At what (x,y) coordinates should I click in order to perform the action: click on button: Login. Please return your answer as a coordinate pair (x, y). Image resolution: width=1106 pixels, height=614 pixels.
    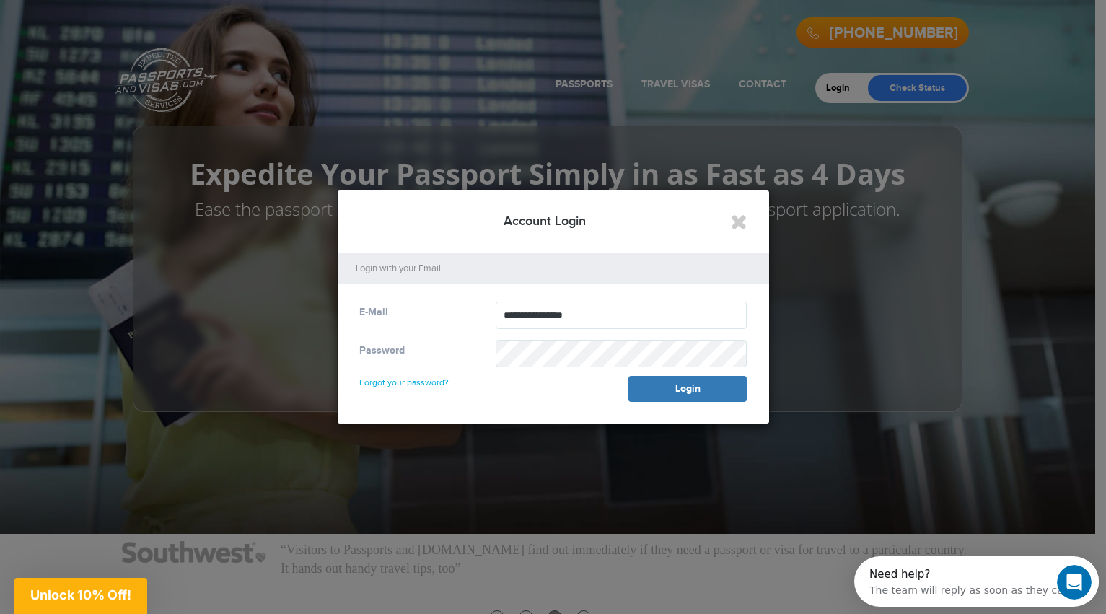
    Looking at the image, I should click on (687, 389).